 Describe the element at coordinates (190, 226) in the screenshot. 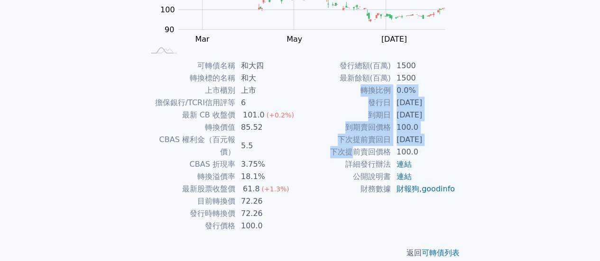

I see `td: 發行價格` at that location.